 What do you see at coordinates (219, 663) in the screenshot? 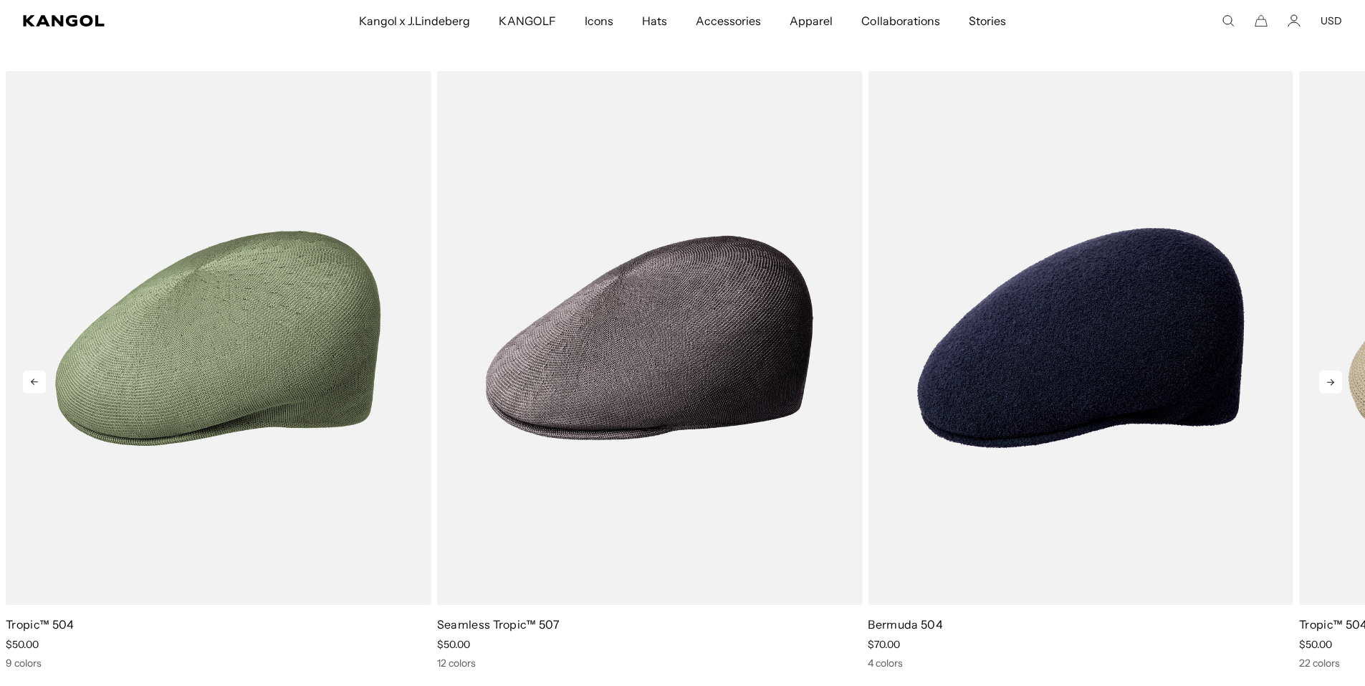
I see `div: 9 colors` at bounding box center [219, 663].